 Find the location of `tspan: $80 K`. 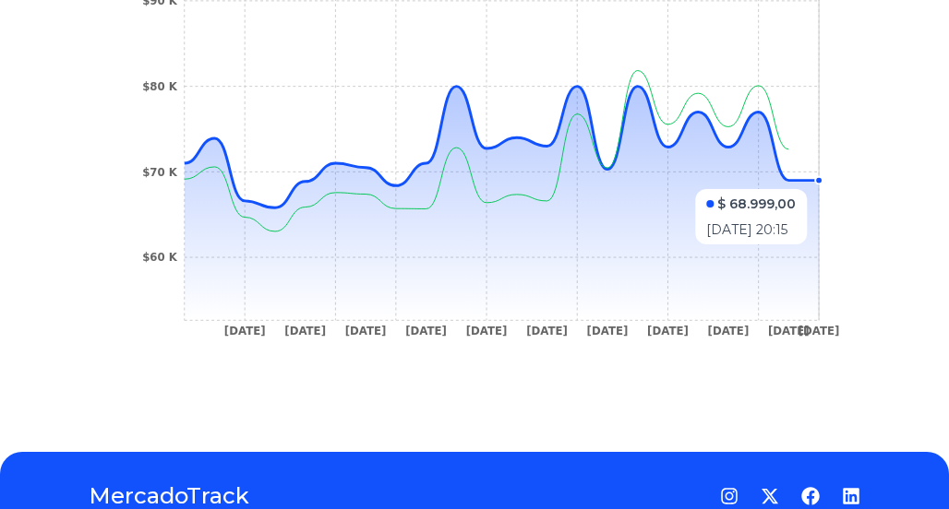

tspan: $80 K is located at coordinates (160, 87).